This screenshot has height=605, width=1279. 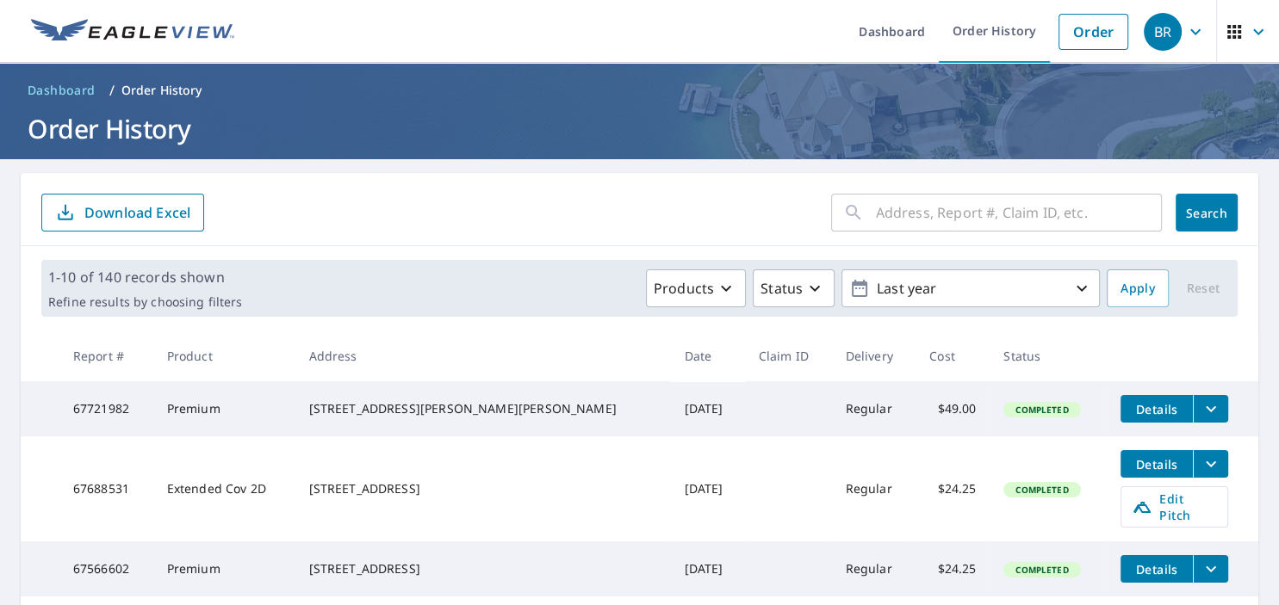 What do you see at coordinates (1210, 569) in the screenshot?
I see `button: filesDropdownBtn-67566602` at bounding box center [1210, 569].